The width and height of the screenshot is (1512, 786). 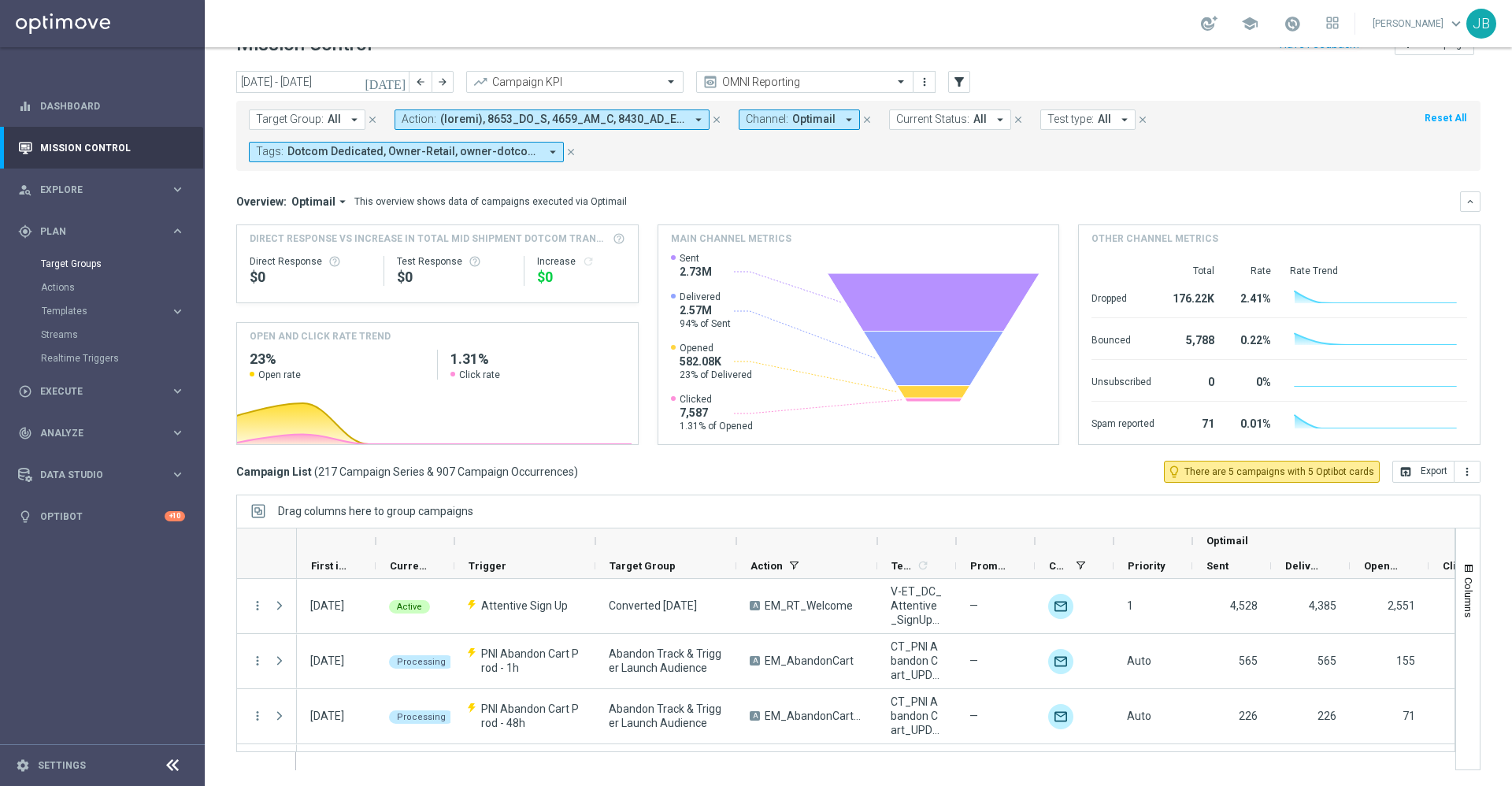 What do you see at coordinates (580, 261) in the screenshot?
I see `div: Increase` at bounding box center [580, 261].